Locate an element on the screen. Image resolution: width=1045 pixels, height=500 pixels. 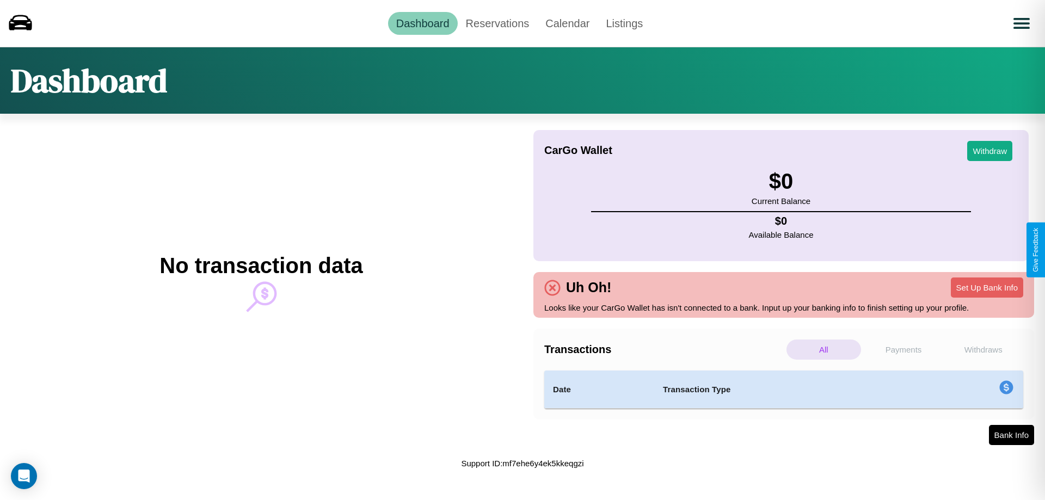
button: Bank Info is located at coordinates (1011, 435).